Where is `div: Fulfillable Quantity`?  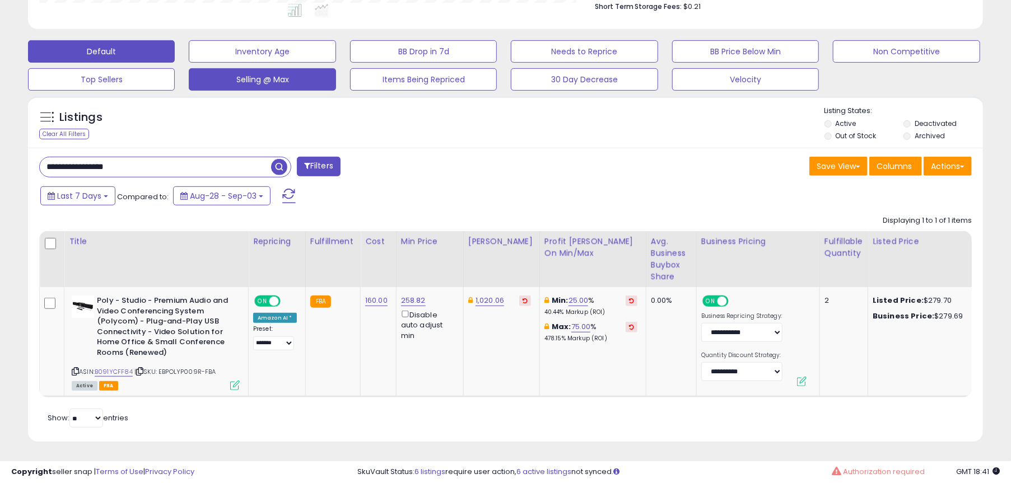 div: Fulfillable Quantity is located at coordinates (844, 248).